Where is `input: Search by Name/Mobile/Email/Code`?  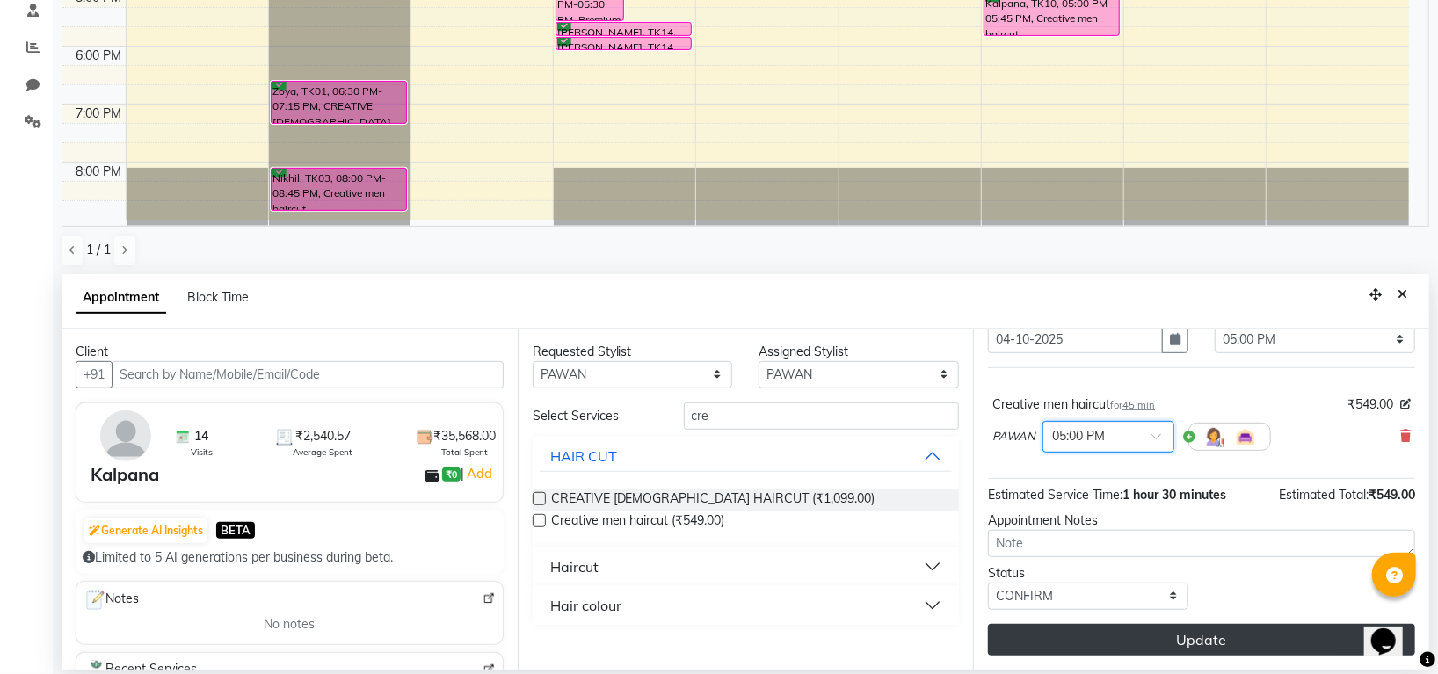
input: Search by Name/Mobile/Email/Code is located at coordinates (308, 375).